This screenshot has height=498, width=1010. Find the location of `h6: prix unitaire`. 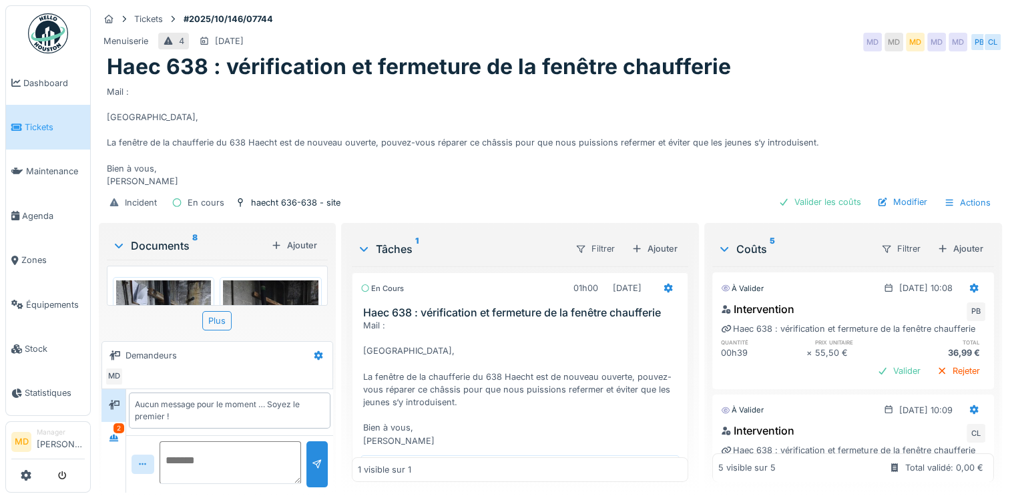

h6: prix unitaire is located at coordinates (857, 342).